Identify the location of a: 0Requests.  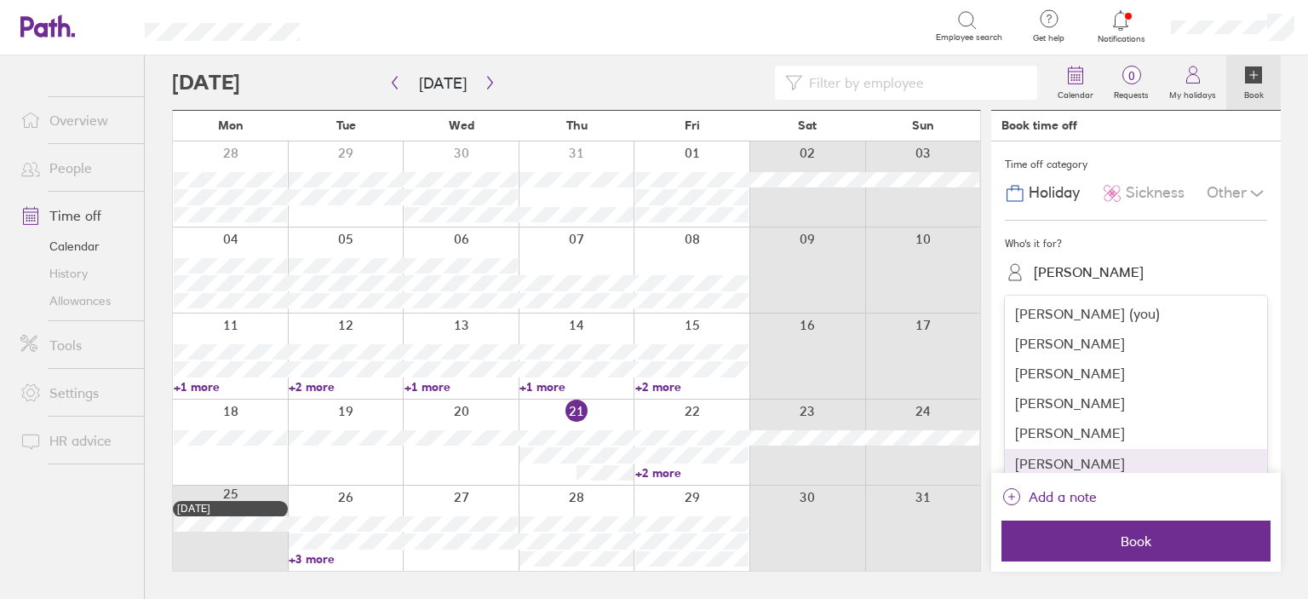
(1131, 83).